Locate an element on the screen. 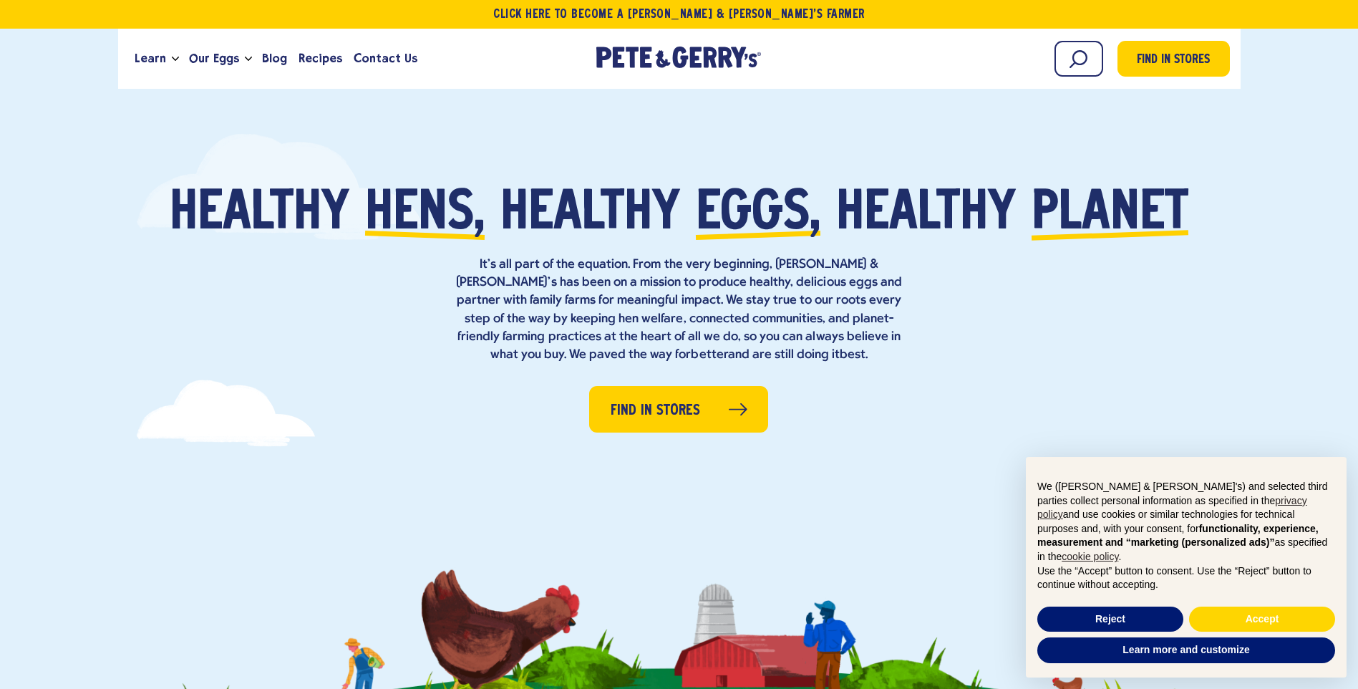 This screenshot has height=689, width=1358. input: Search is located at coordinates (1079, 59).